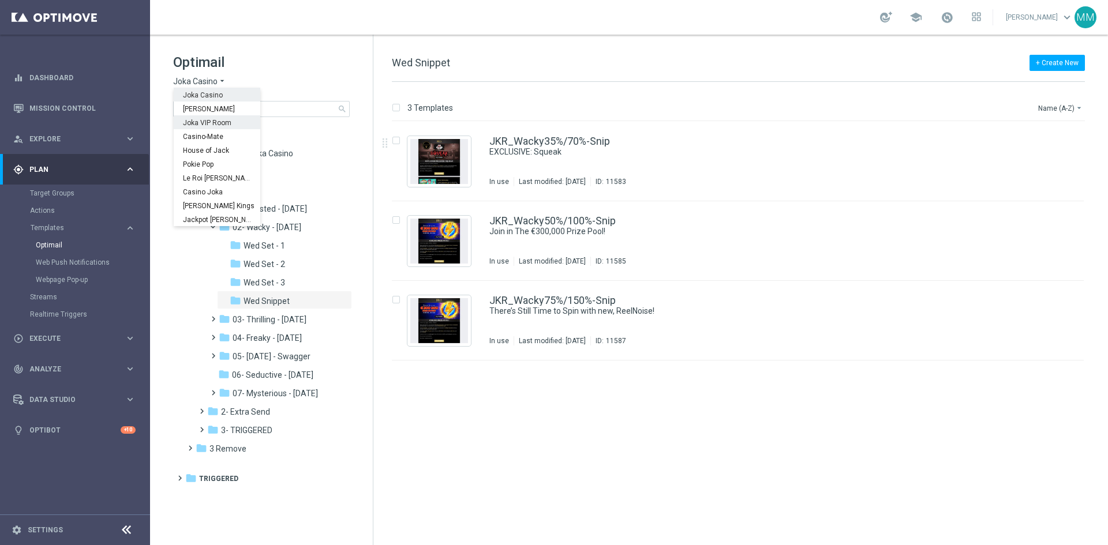 The width and height of the screenshot is (1108, 545). I want to click on div: Optimail, so click(92, 245).